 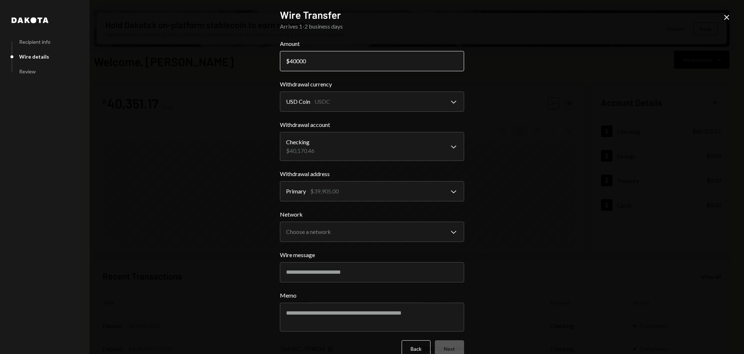 What do you see at coordinates (372, 191) in the screenshot?
I see `button: Withdrawal address` at bounding box center [372, 191].